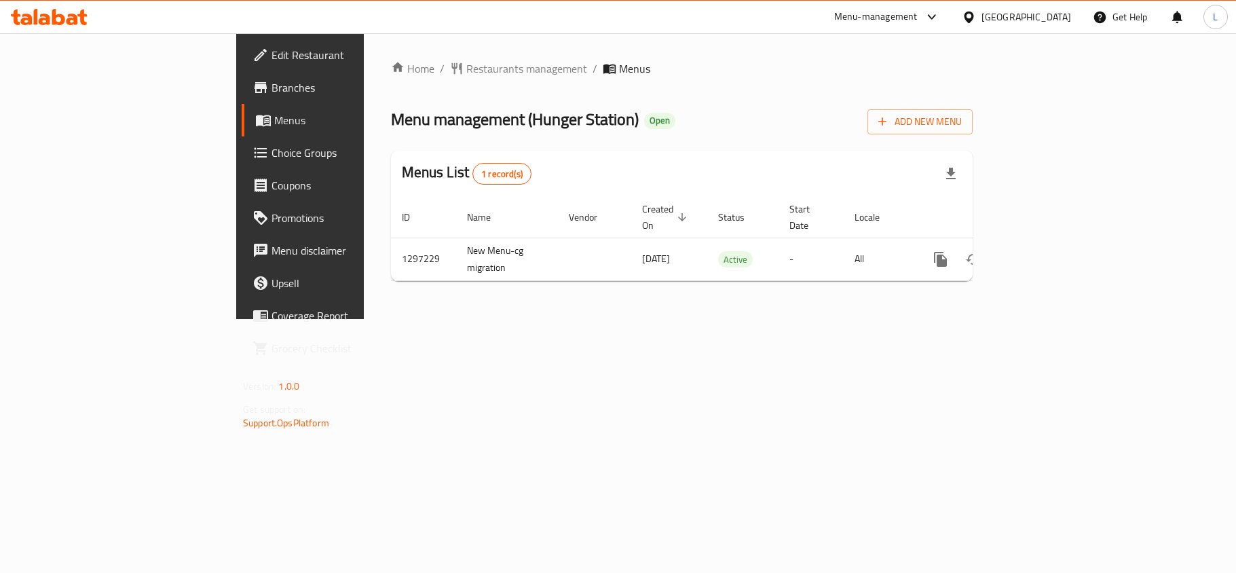  I want to click on span: Locale, so click(875, 217).